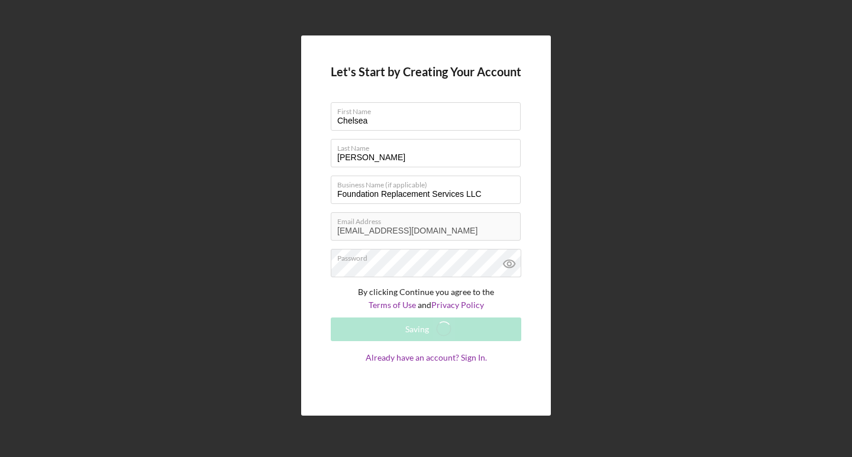 The image size is (852, 457). What do you see at coordinates (426, 370) in the screenshot?
I see `a: Already have an account? Sign In.` at bounding box center [426, 370].